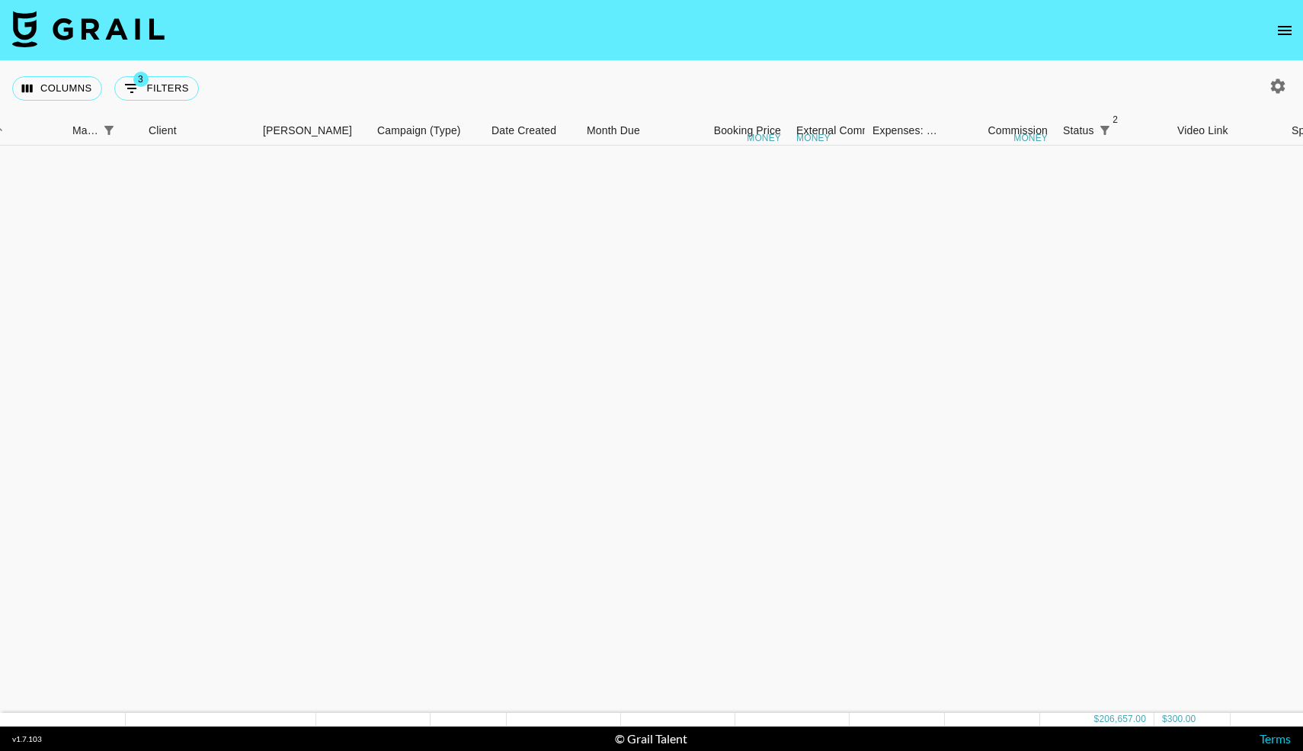  I want to click on div: 2 active filters, so click(1105, 130).